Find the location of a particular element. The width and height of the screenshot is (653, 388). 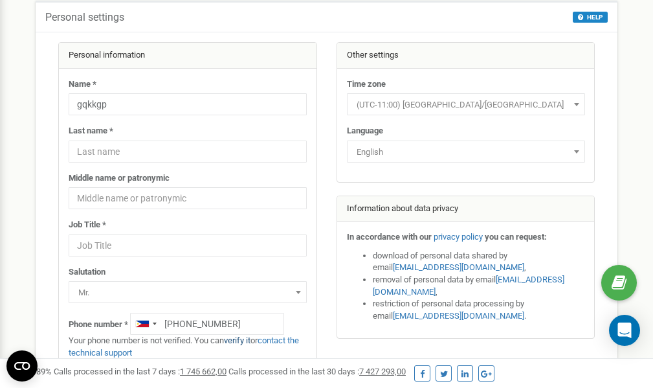

button: HELP is located at coordinates (590, 17).